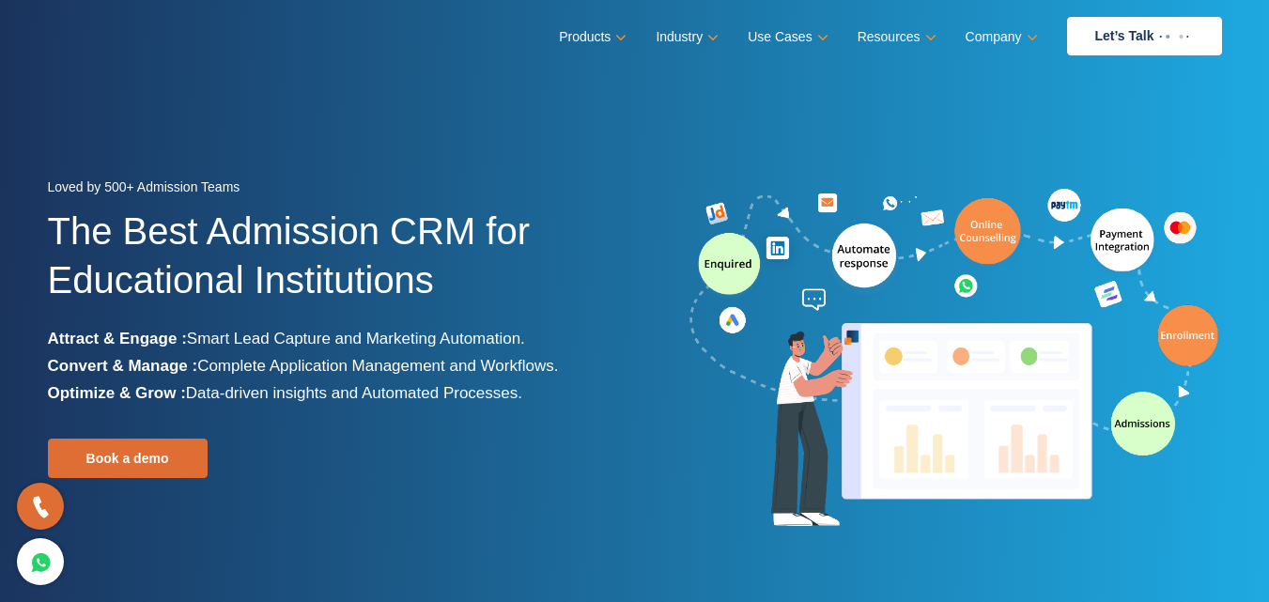  I want to click on a: Company, so click(999, 37).